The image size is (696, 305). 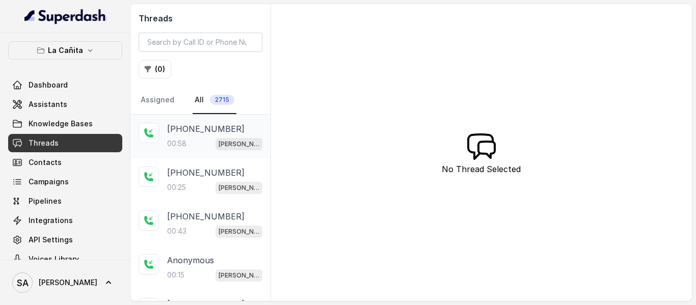 I want to click on a: Knowledge Bases, so click(x=65, y=124).